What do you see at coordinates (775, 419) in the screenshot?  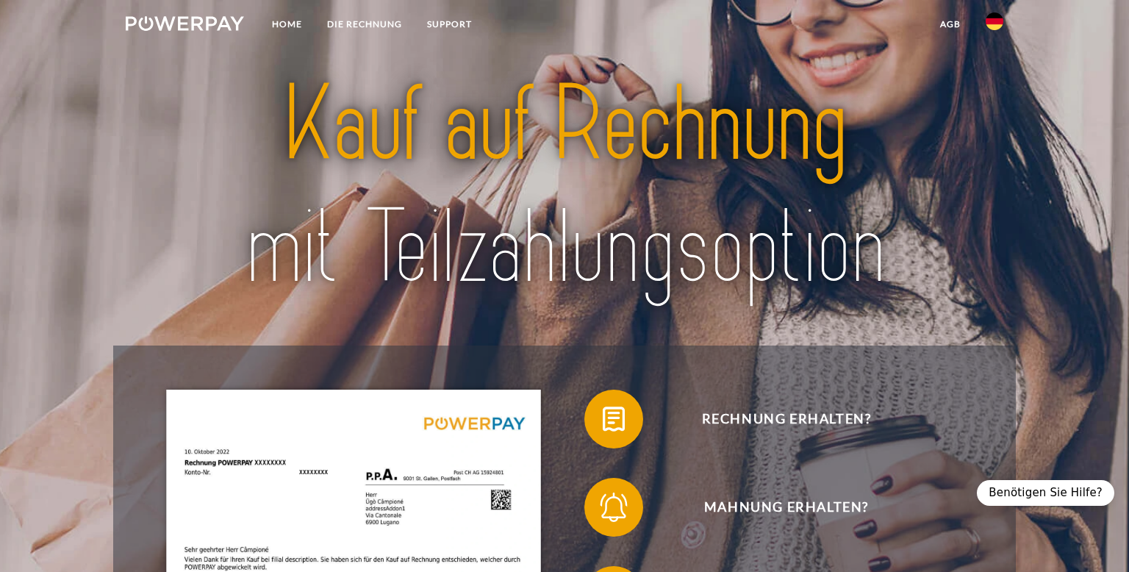 I see `a: Rechnung erhalten?` at bounding box center [775, 419].